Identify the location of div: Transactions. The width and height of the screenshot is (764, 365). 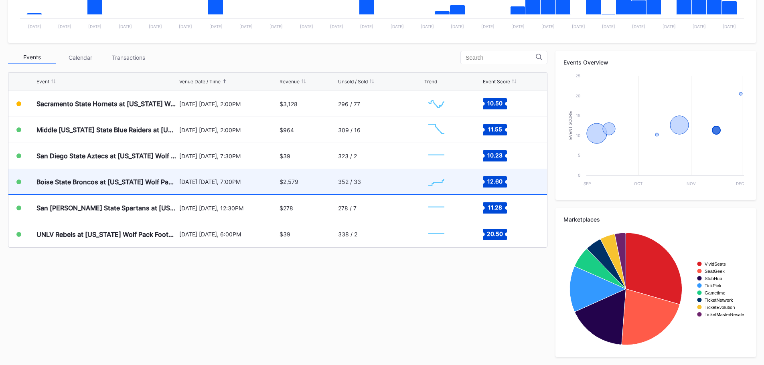
(128, 57).